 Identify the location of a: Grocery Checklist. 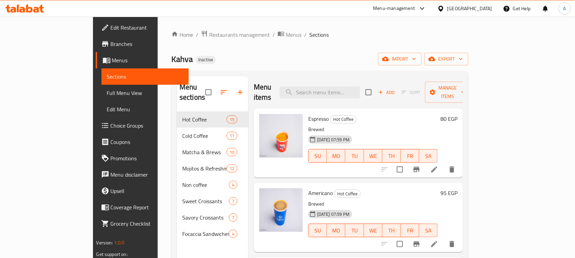
(142, 224).